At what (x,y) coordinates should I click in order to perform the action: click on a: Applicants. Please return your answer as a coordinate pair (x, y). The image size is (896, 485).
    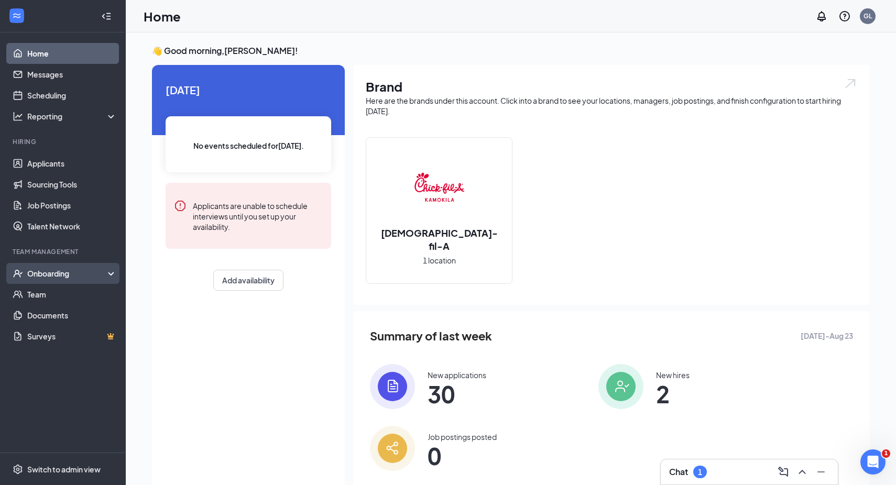
    Looking at the image, I should click on (72, 164).